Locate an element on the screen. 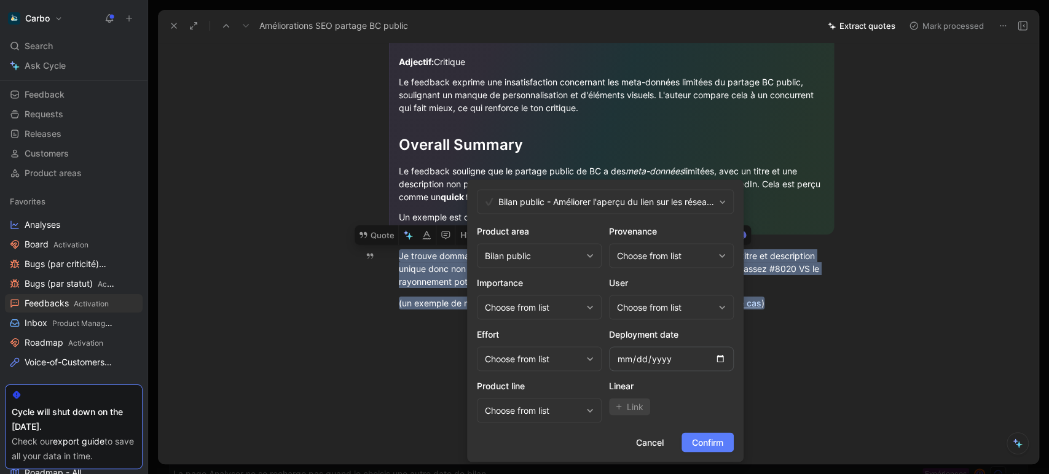 The height and width of the screenshot is (474, 1049). h2: Provenance is located at coordinates (671, 231).